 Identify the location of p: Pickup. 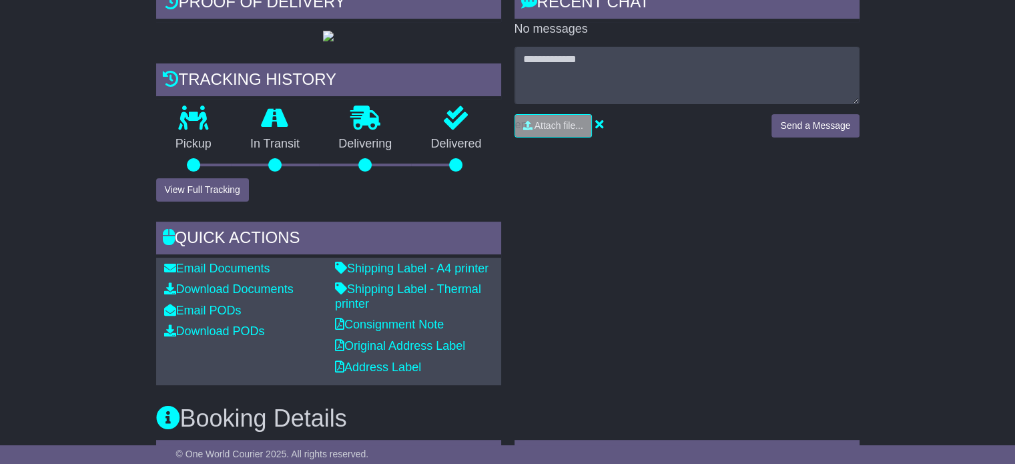
(193, 144).